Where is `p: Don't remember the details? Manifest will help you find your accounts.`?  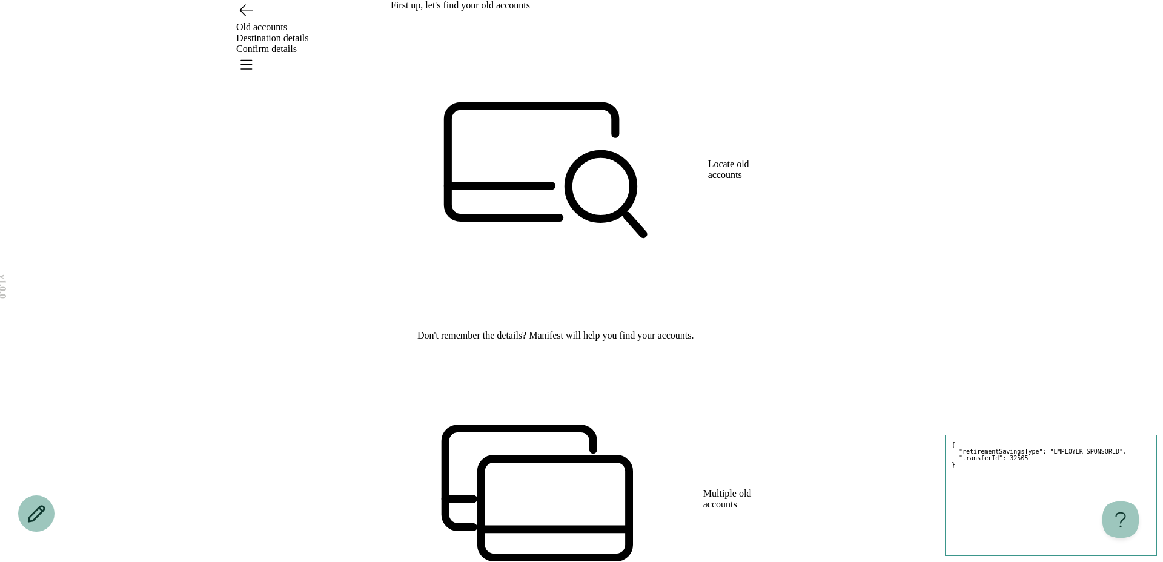 p: Don't remember the details? Manifest will help you find your accounts. is located at coordinates (582, 336).